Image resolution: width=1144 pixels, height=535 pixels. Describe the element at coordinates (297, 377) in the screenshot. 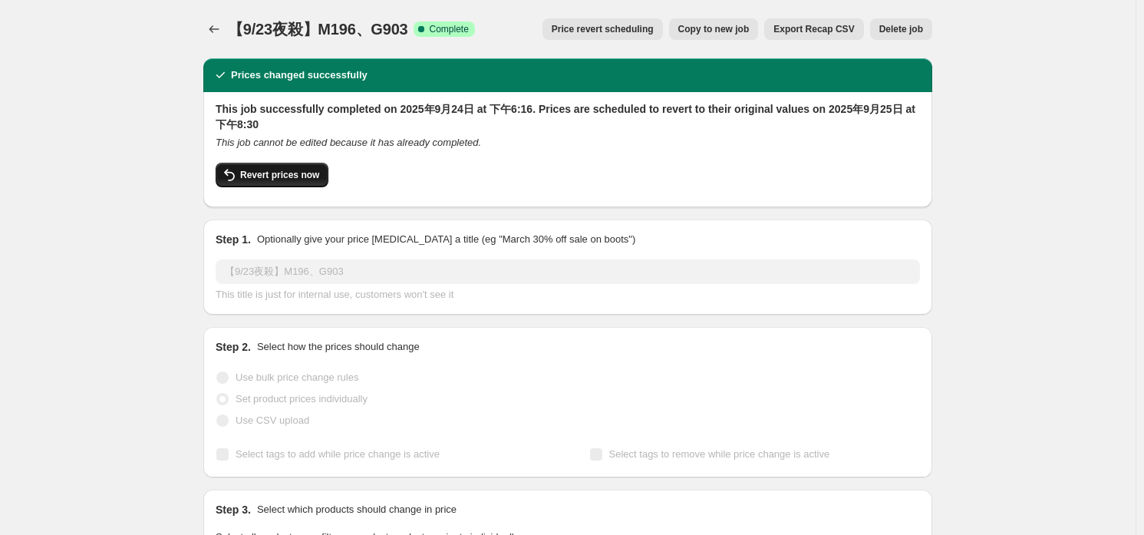

I see `span: Use bulk price change rules` at that location.